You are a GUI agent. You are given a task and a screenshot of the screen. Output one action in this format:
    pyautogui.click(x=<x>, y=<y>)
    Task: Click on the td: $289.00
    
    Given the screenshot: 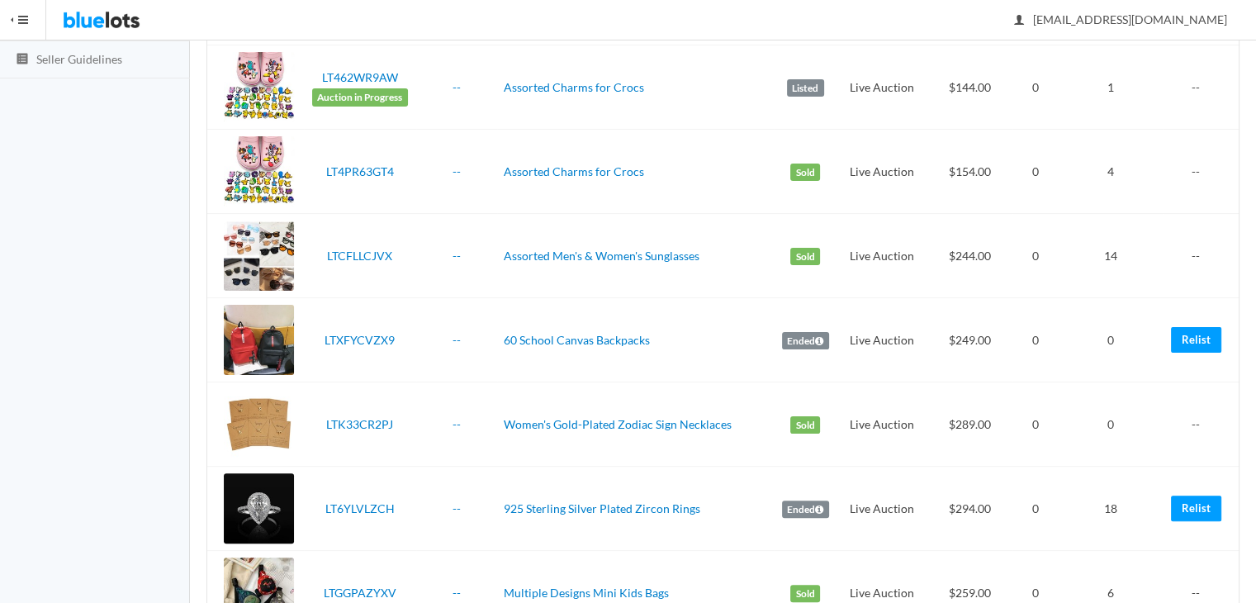 What is the action you would take?
    pyautogui.click(x=969, y=424)
    